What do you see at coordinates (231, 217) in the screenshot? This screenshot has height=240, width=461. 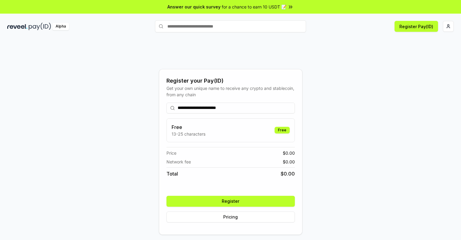 I see `button: Pricing` at bounding box center [231, 217].